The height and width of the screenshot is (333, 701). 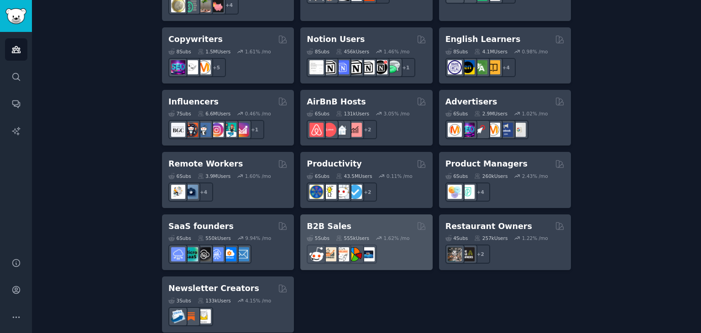 I want to click on img: KeepWriting, so click(x=191, y=67).